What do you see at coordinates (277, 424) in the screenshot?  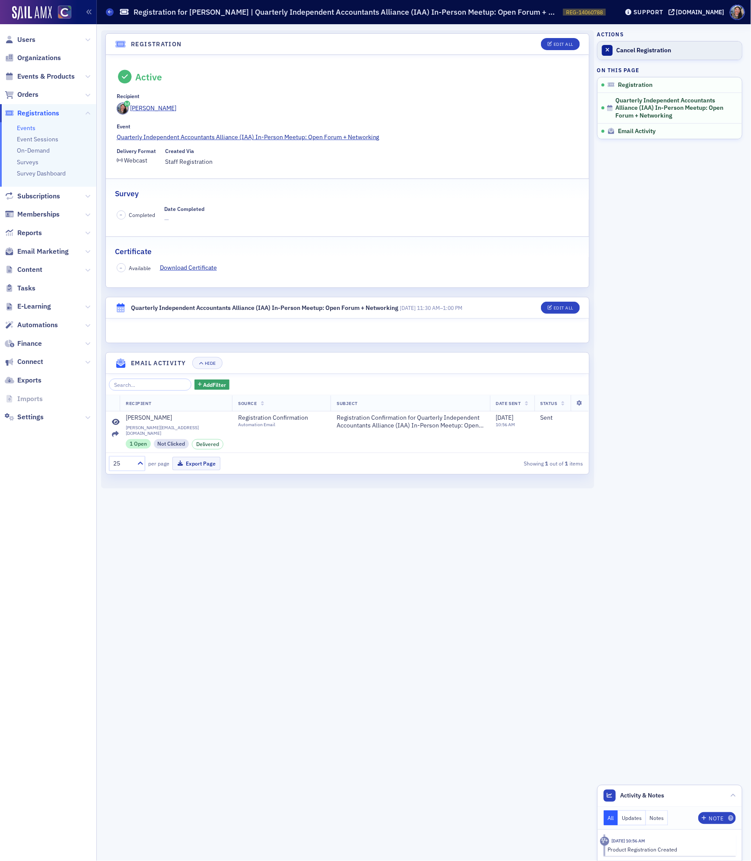 I see `div: Automation Email` at bounding box center [277, 424].